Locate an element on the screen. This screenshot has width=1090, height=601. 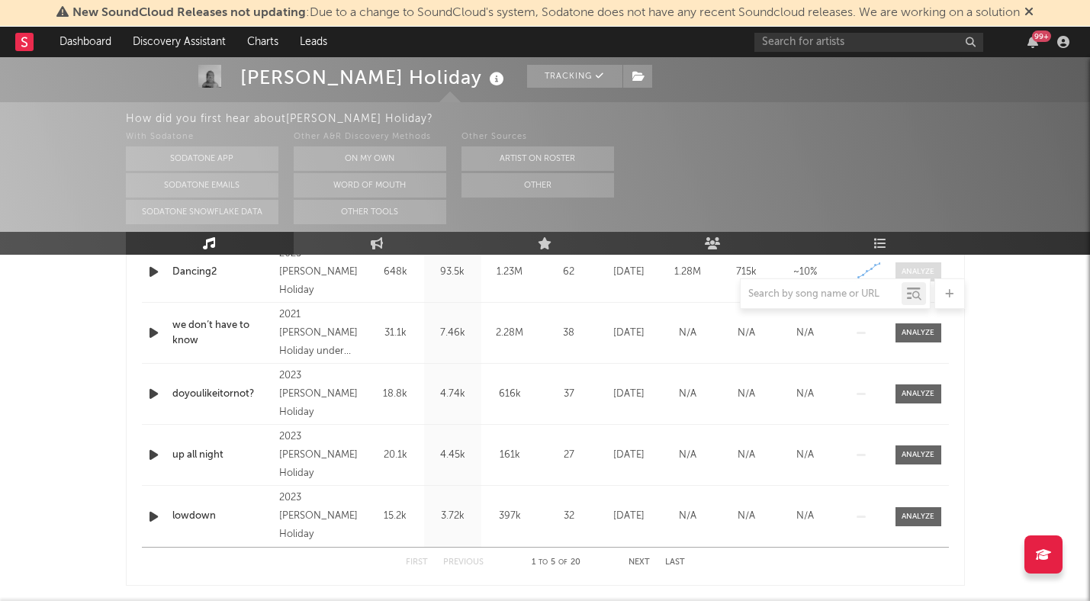
div: 161k is located at coordinates (510, 455).